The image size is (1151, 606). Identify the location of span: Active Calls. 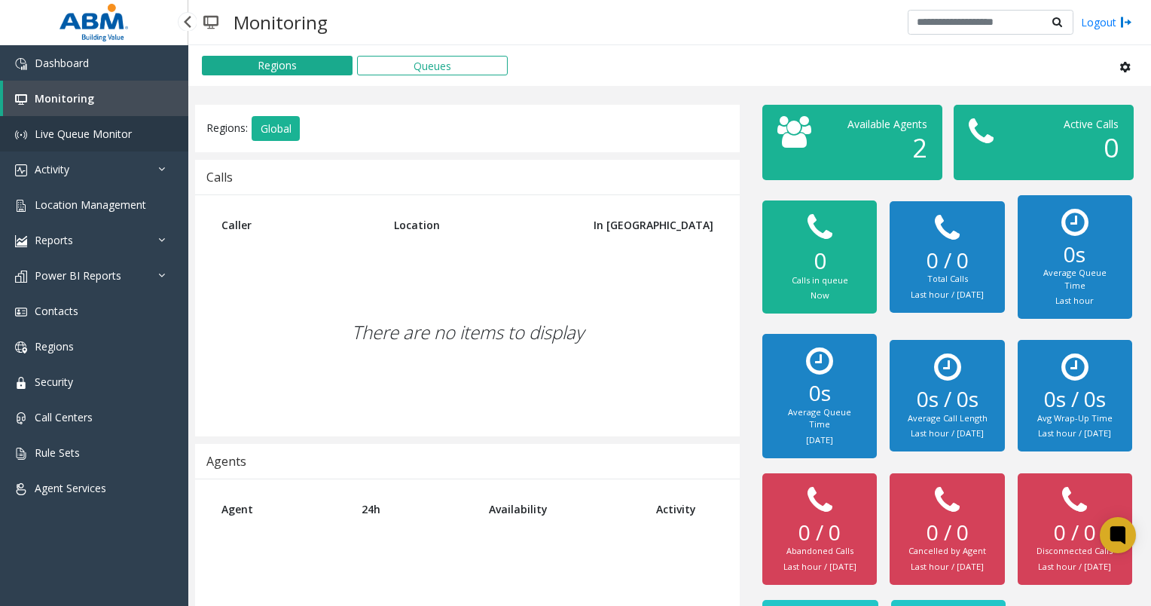
(1091, 124).